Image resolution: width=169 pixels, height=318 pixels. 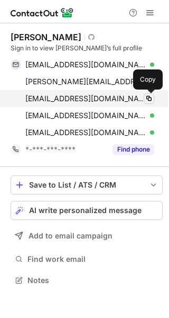 I want to click on button: Find work email, so click(x=87, y=259).